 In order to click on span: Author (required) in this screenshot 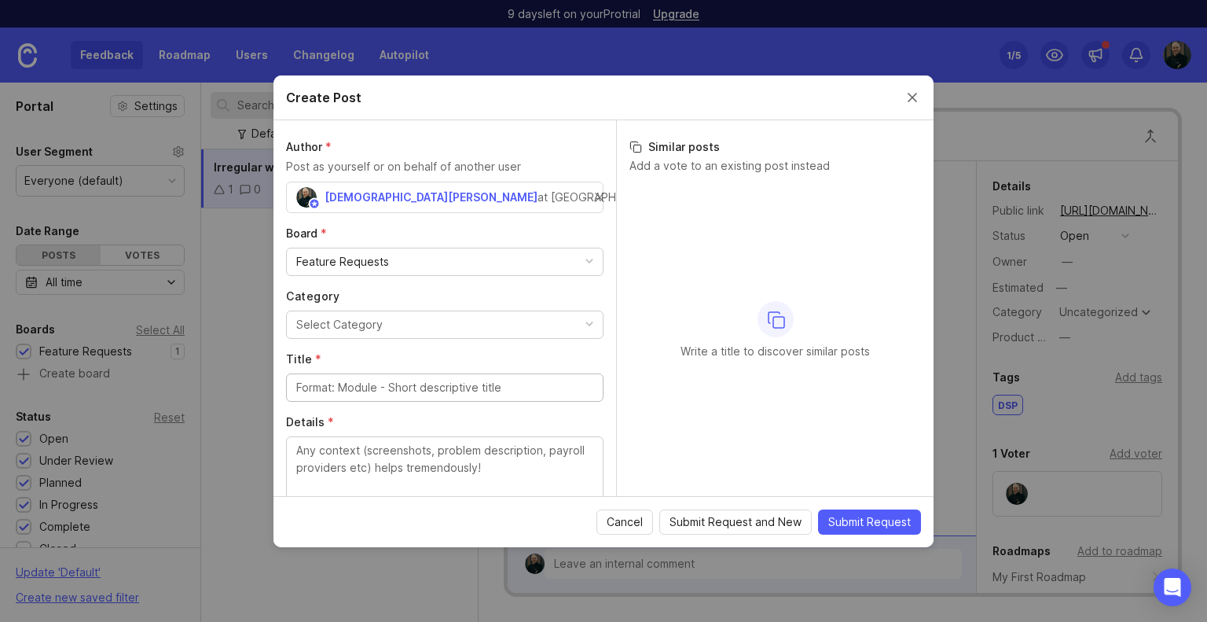, I will do `click(309, 146)`.